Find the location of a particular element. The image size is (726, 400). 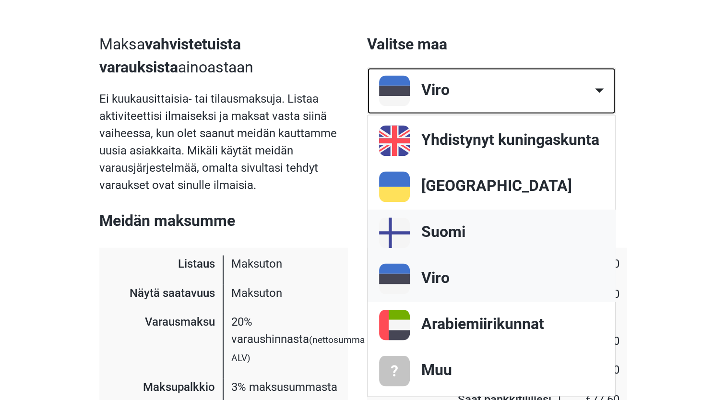

div: Näytä saatavuus is located at coordinates (163, 298).